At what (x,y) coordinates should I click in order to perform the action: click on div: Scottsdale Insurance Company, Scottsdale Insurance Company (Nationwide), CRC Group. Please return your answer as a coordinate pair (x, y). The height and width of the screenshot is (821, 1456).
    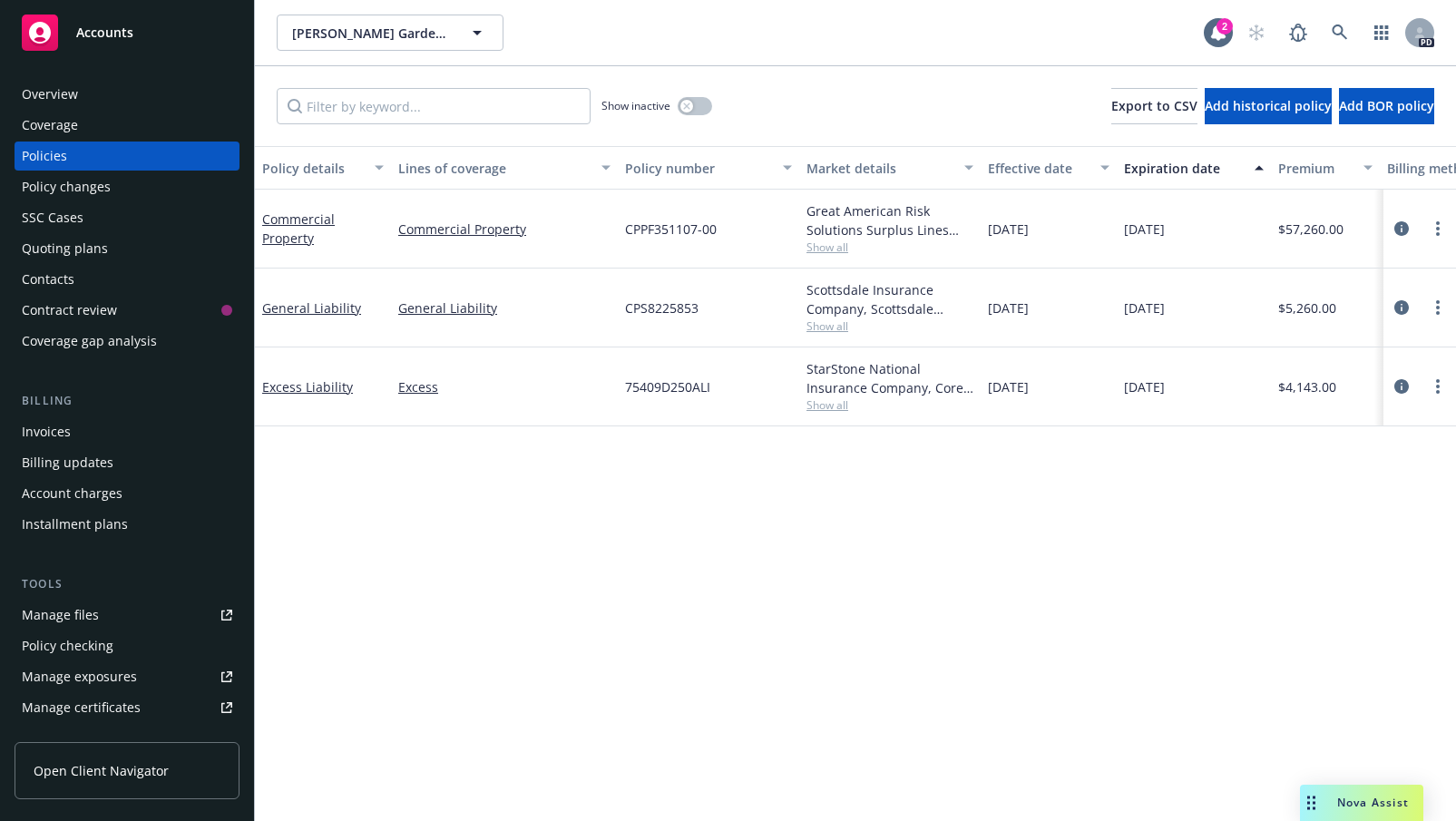
    Looking at the image, I should click on (890, 299).